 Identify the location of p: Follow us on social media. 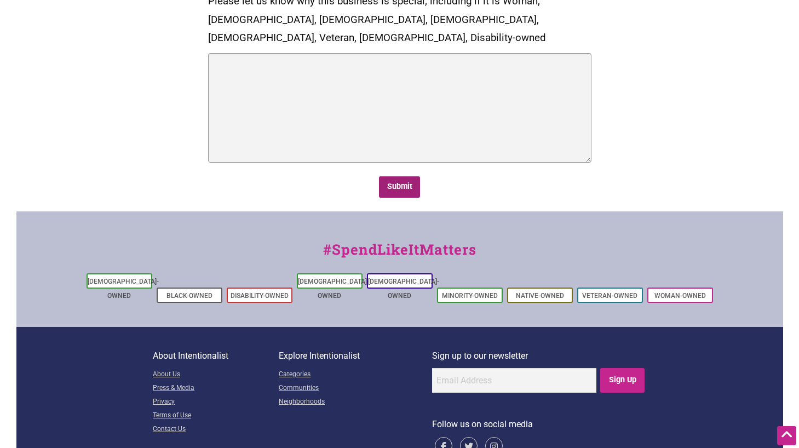
(539, 424).